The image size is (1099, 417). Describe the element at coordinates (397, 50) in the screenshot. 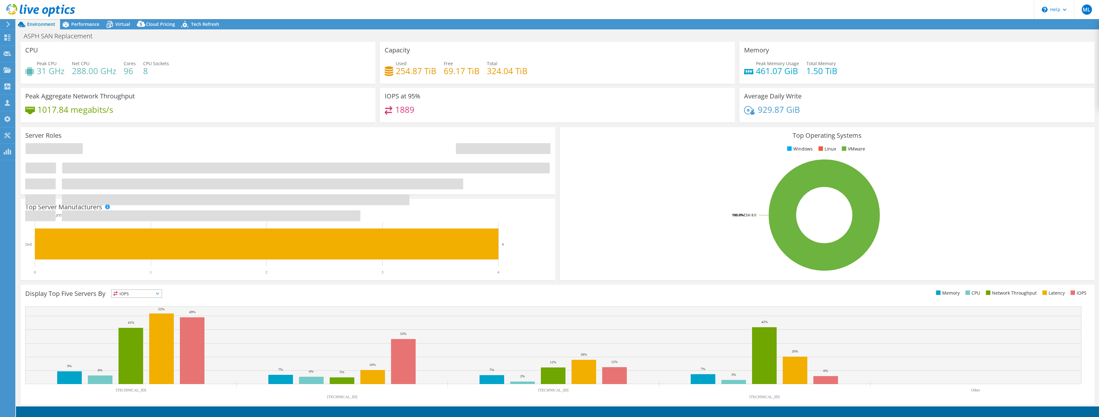

I see `h3: Capacity` at that location.